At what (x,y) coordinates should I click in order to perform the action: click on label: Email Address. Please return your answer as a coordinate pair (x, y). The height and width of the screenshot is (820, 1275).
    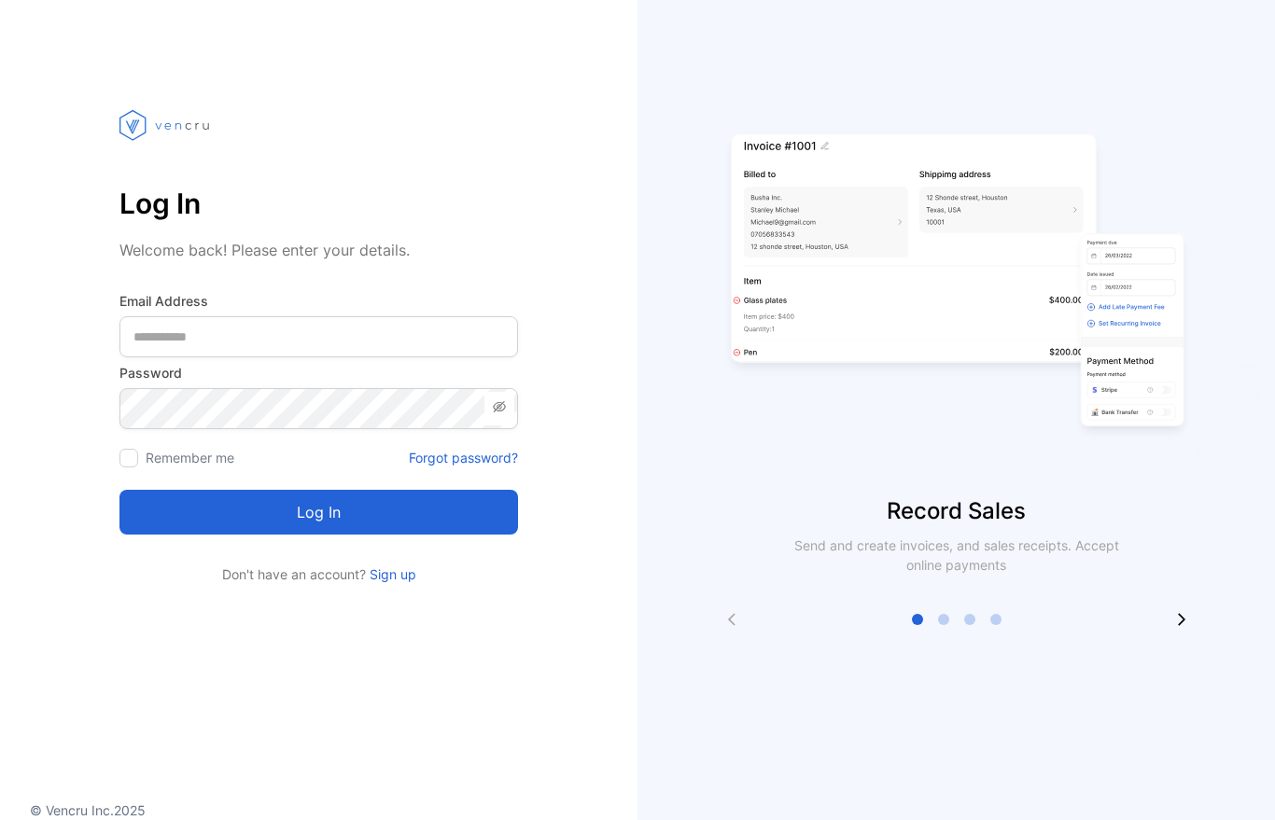
    Looking at the image, I should click on (318, 301).